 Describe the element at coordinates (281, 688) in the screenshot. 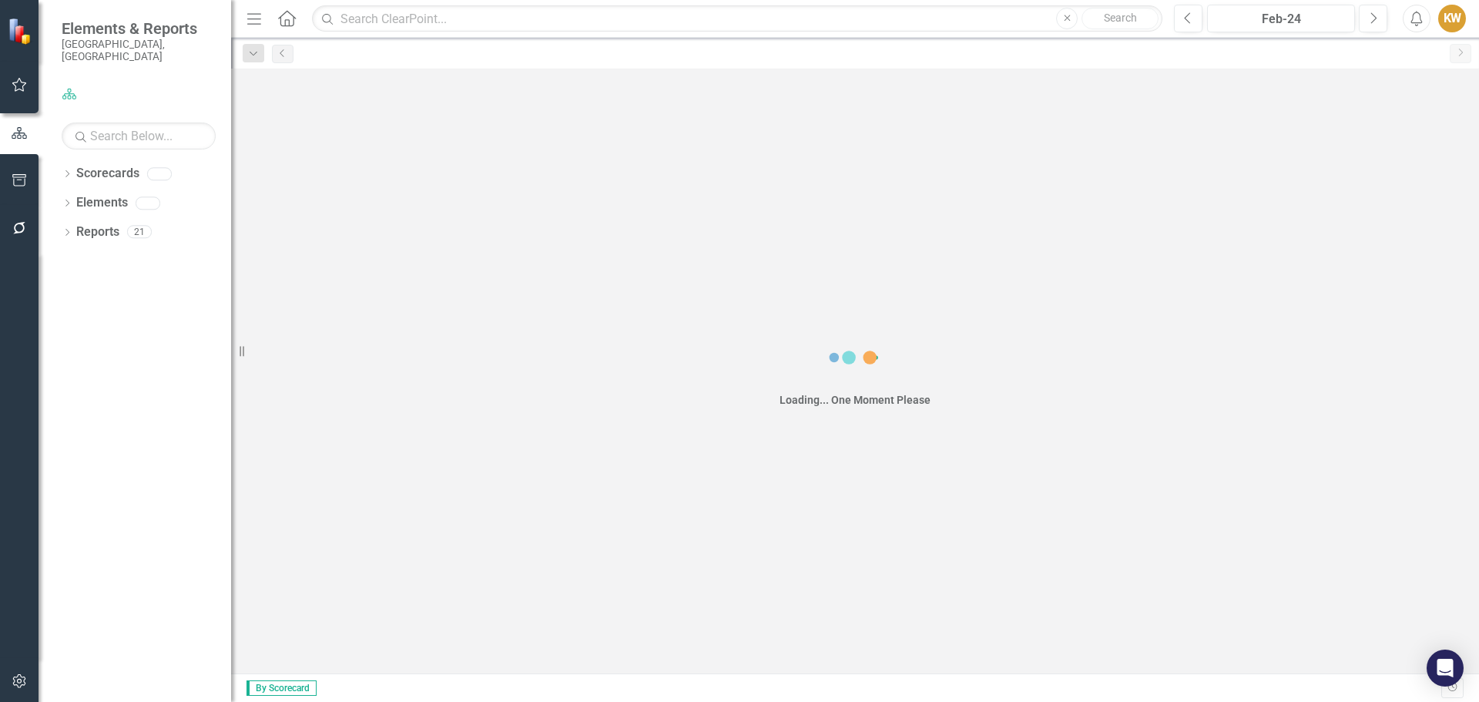

I see `span: By Scorecard` at that location.